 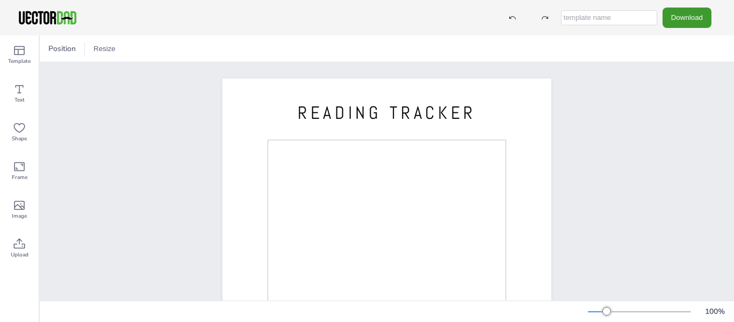 What do you see at coordinates (19, 255) in the screenshot?
I see `span: Upload` at bounding box center [19, 255].